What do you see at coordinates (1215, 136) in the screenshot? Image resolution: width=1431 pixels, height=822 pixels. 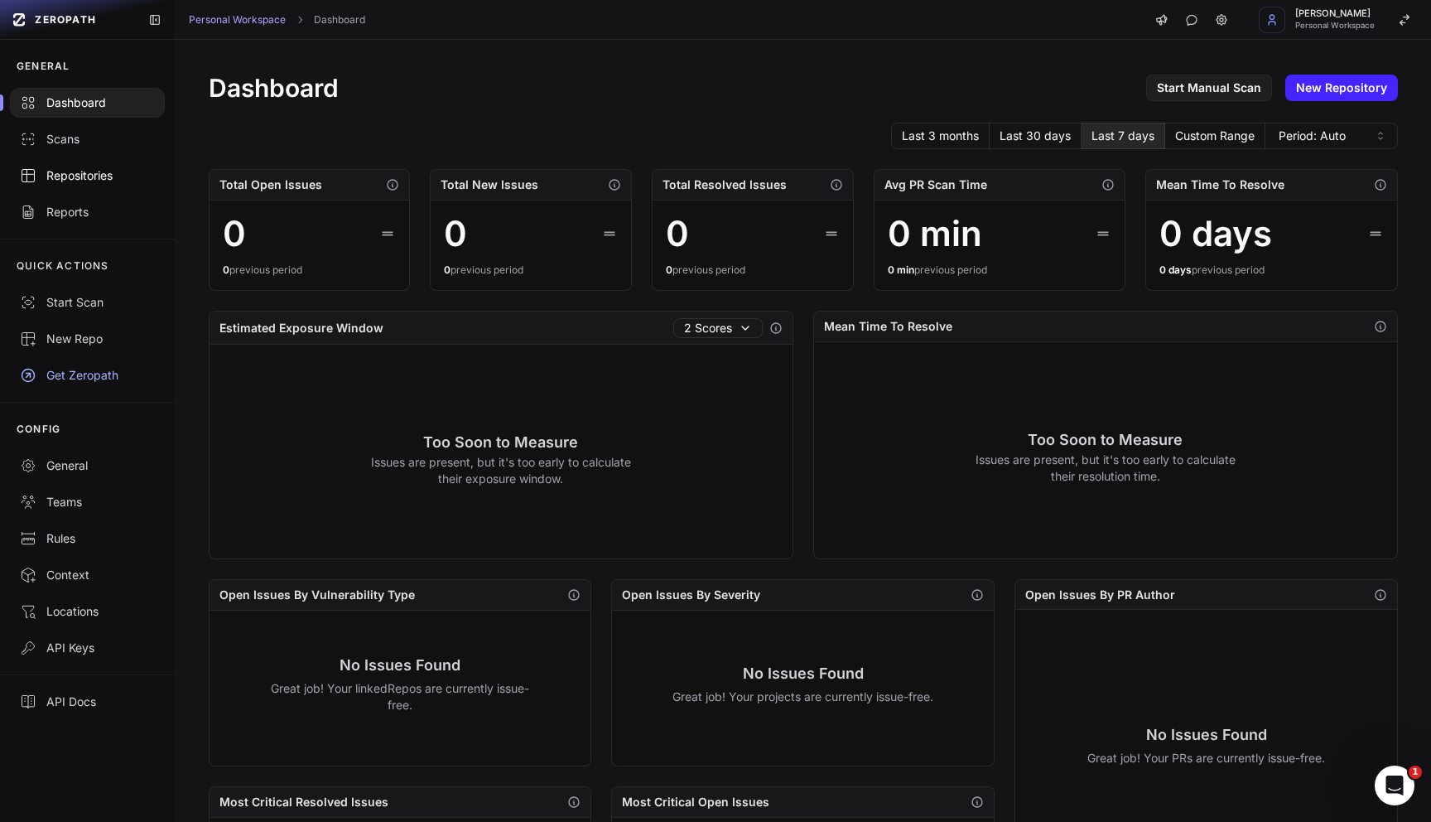 I see `button: Custom Range` at bounding box center [1215, 136].